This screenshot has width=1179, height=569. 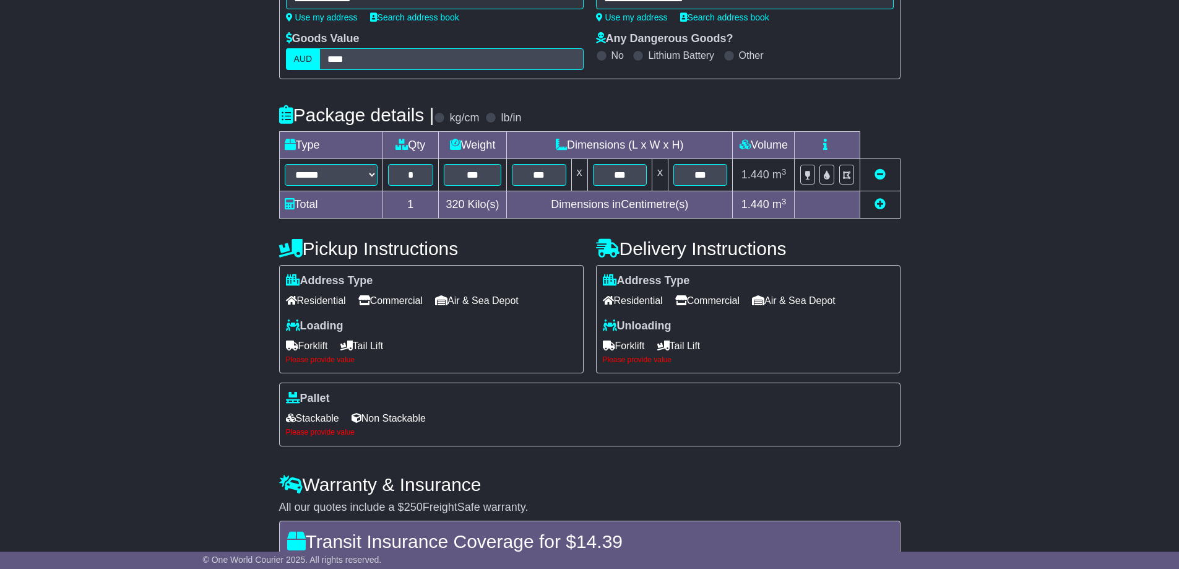 What do you see at coordinates (619, 205) in the screenshot?
I see `td: Dimensions in Centimetre(s)` at bounding box center [619, 205].